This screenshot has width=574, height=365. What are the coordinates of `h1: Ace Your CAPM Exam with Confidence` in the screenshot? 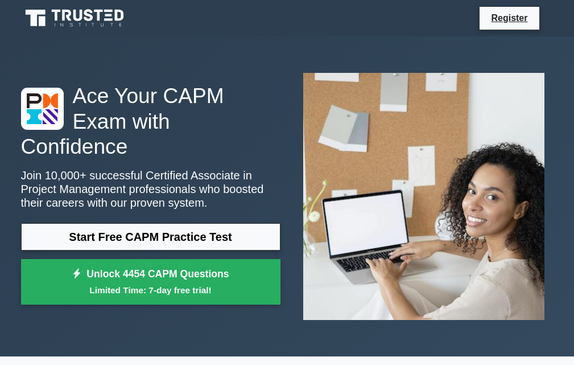 It's located at (151, 121).